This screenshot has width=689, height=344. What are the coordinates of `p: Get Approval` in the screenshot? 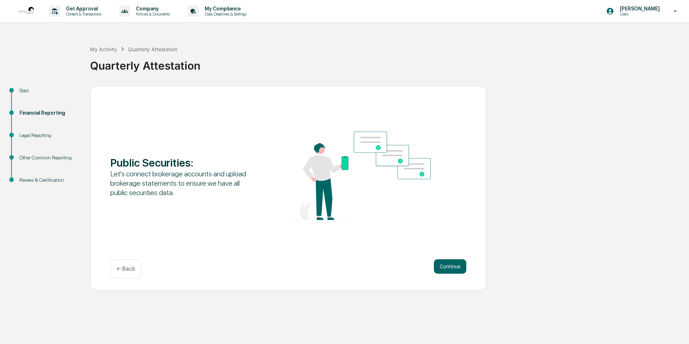 It's located at (83, 9).